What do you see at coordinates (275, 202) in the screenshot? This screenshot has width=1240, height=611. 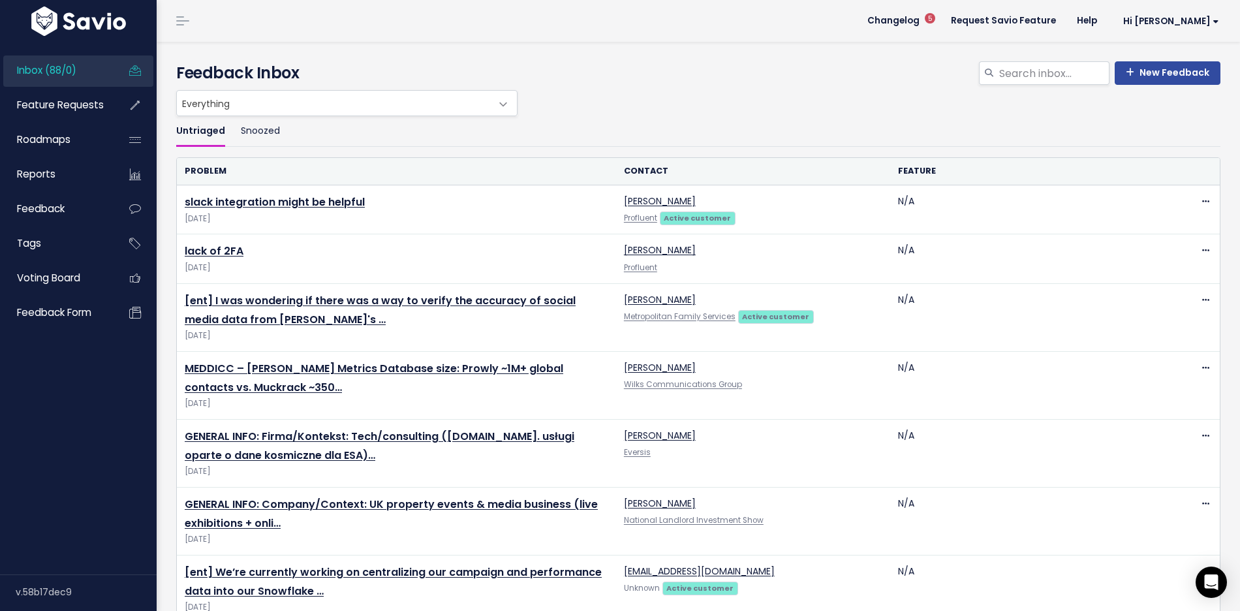 I see `a: slack integration might be helpful` at bounding box center [275, 202].